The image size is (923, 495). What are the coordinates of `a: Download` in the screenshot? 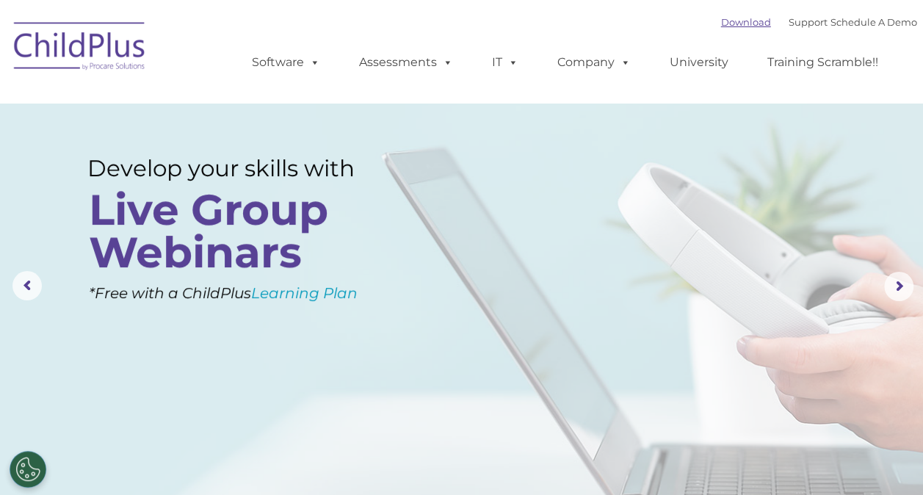 It's located at (746, 22).